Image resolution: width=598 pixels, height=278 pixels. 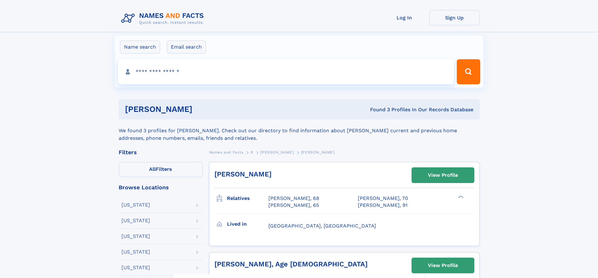 I want to click on label: Name search, so click(x=140, y=47).